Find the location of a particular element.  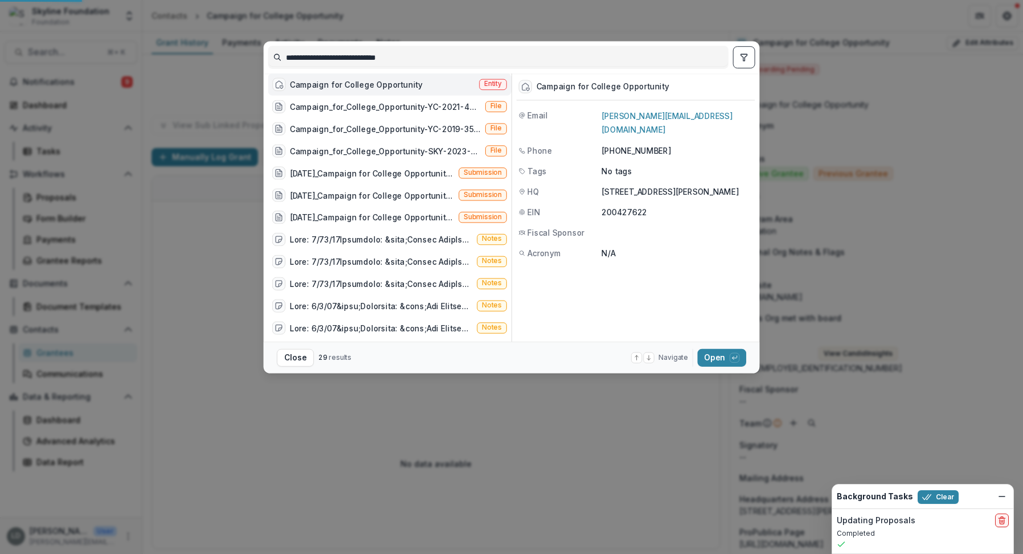

h2: Updating Proposals is located at coordinates (876, 520).